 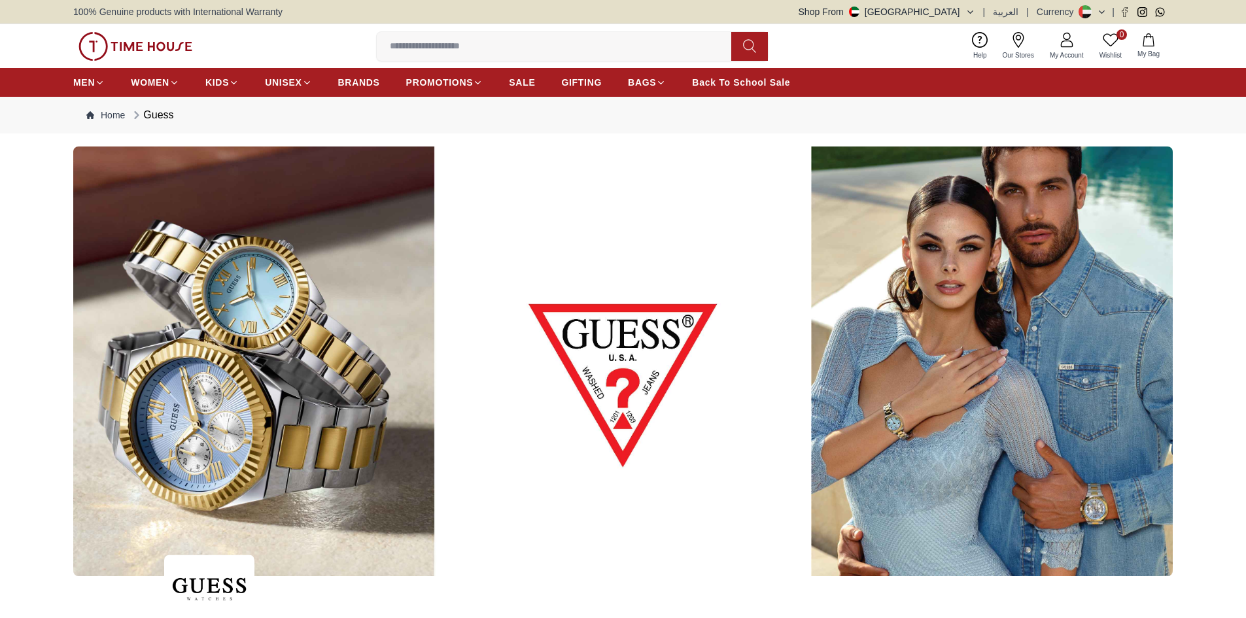 I want to click on a: BAGS, so click(x=647, y=82).